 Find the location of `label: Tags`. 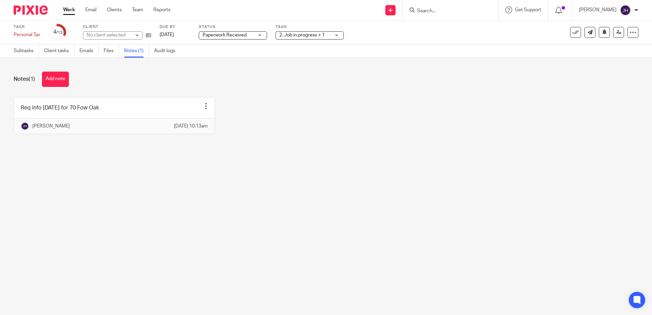

label: Tags is located at coordinates (310, 27).